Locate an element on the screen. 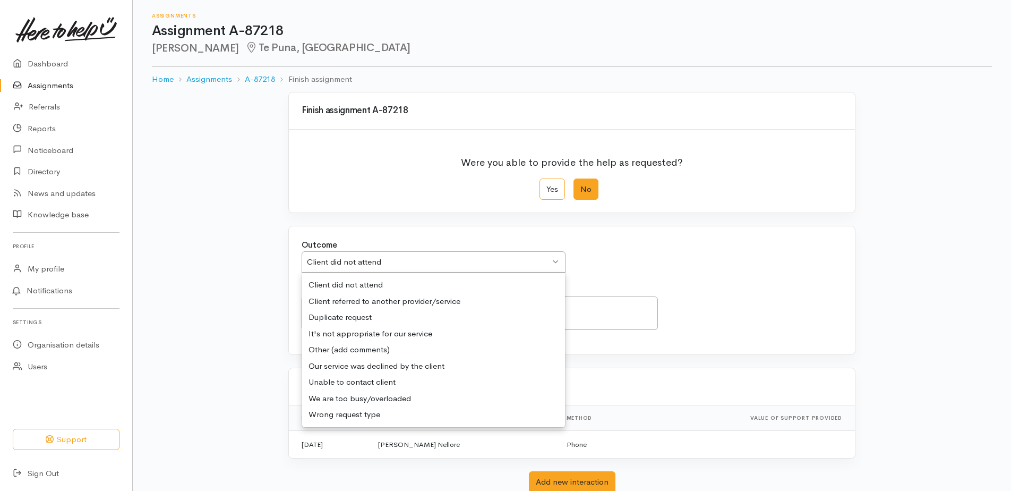 The width and height of the screenshot is (1011, 491). nav: breadcrumb is located at coordinates (572, 79).